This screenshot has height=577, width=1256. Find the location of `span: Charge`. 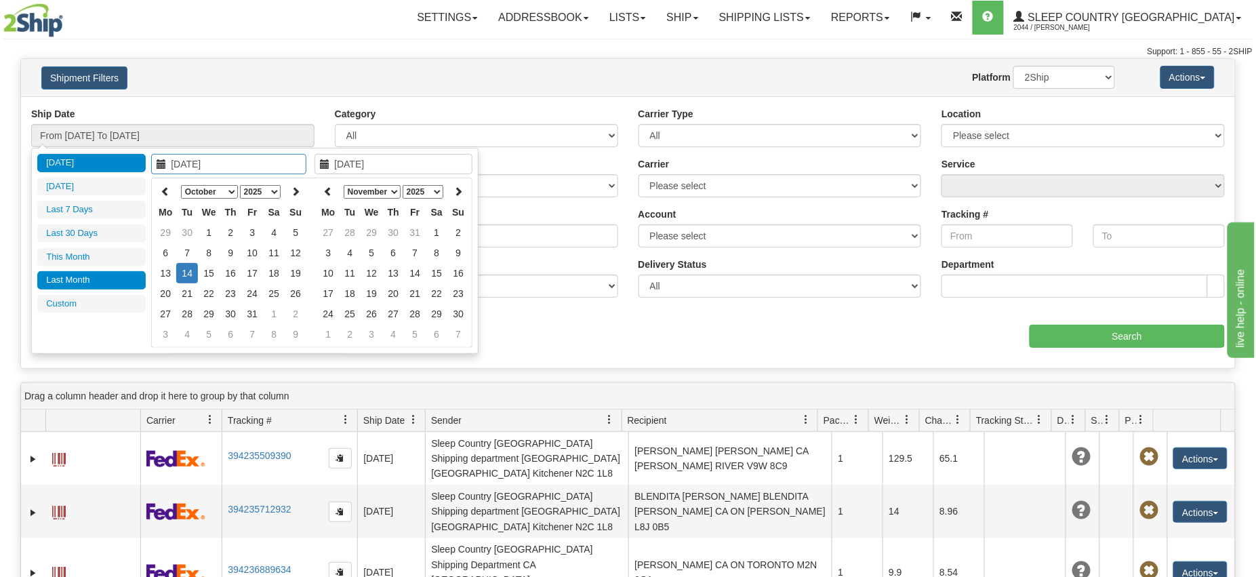

span: Charge is located at coordinates (939, 420).